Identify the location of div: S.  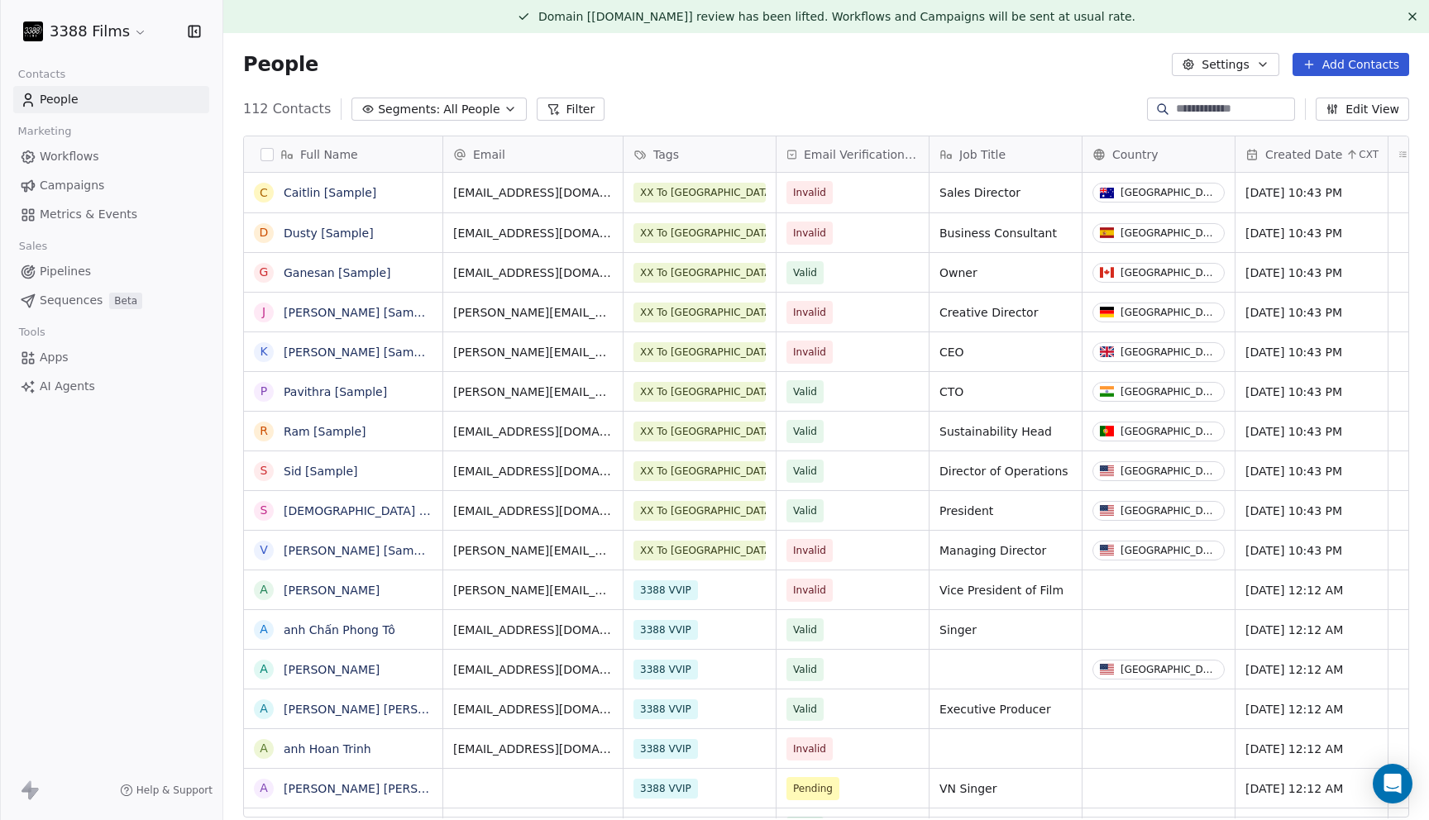
(264, 510).